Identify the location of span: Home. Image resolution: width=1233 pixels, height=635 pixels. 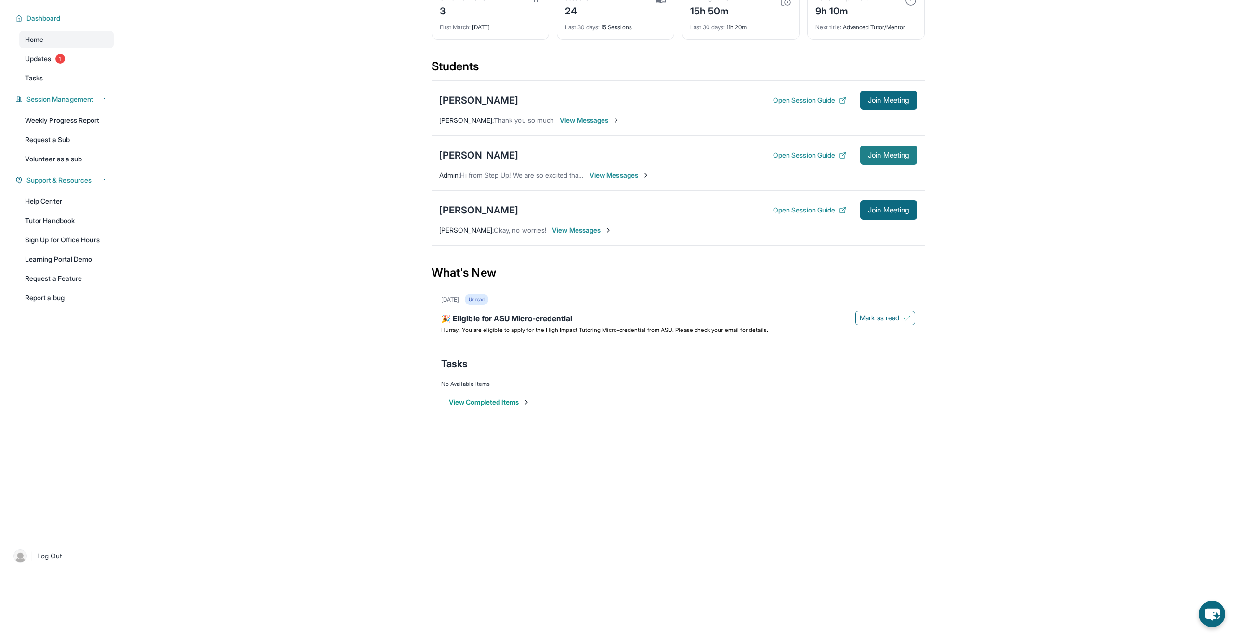
(34, 40).